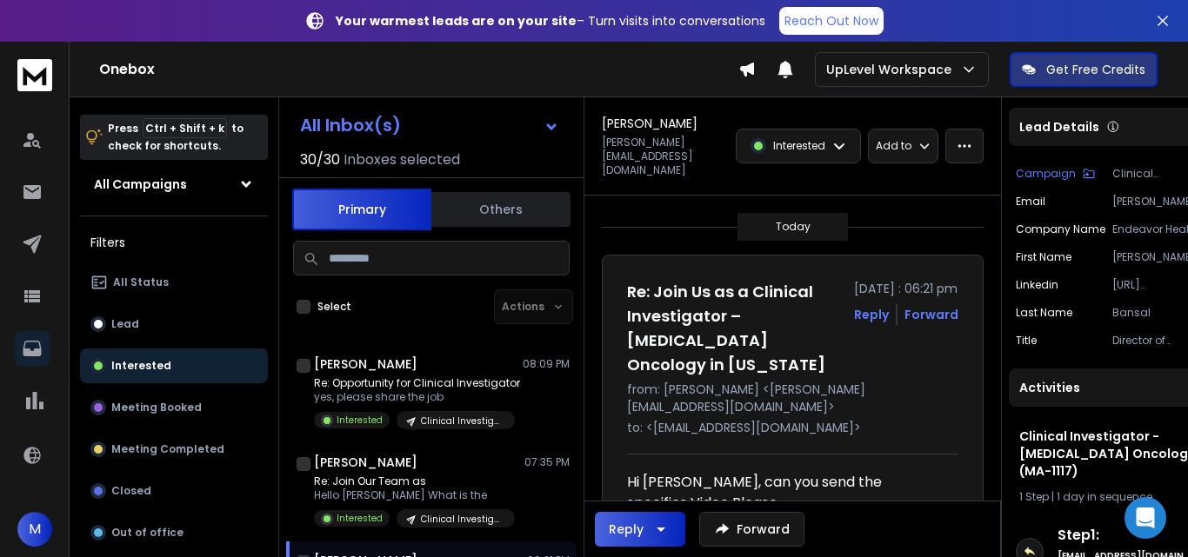 The height and width of the screenshot is (557, 1188). I want to click on p: Reach Out Now, so click(831, 21).